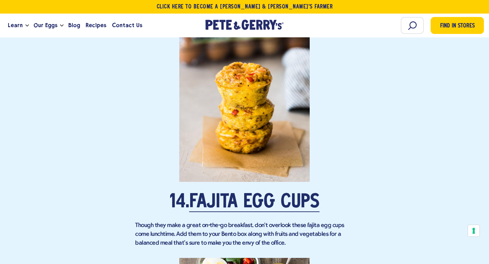 The height and width of the screenshot is (264, 489). I want to click on input: Search, so click(412, 25).